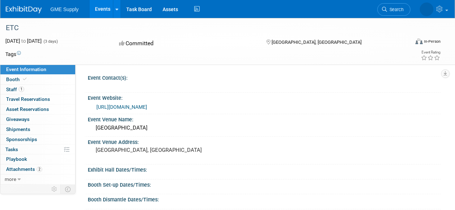 Image resolution: width=455 pixels, height=210 pixels. I want to click on span: to, so click(23, 41).